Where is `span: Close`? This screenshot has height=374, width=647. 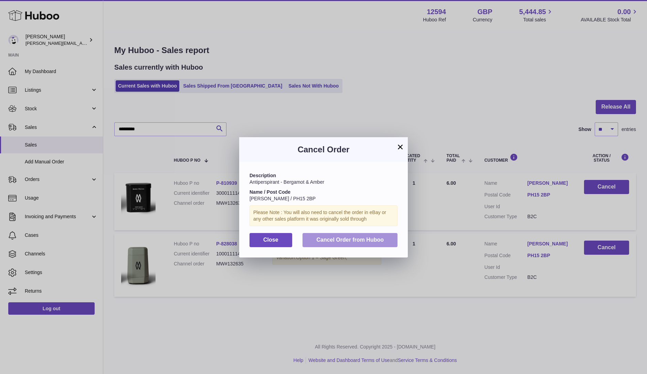 span: Close is located at coordinates (271, 239).